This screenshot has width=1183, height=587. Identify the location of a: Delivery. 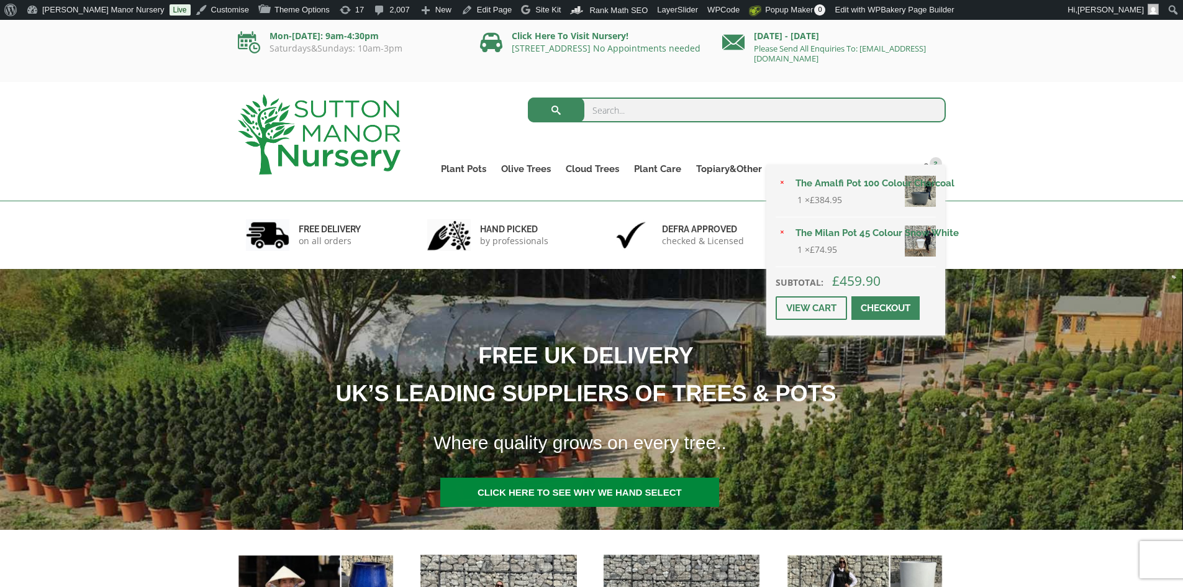
(838, 169).